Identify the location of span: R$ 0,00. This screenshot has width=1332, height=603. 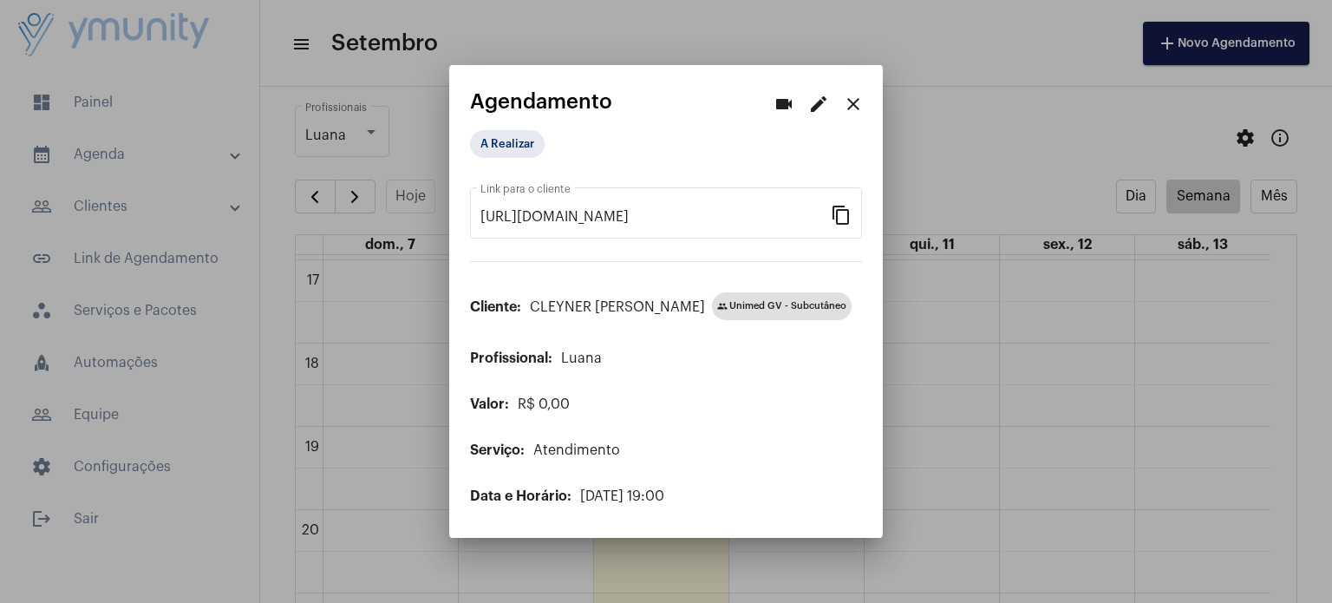
(544, 404).